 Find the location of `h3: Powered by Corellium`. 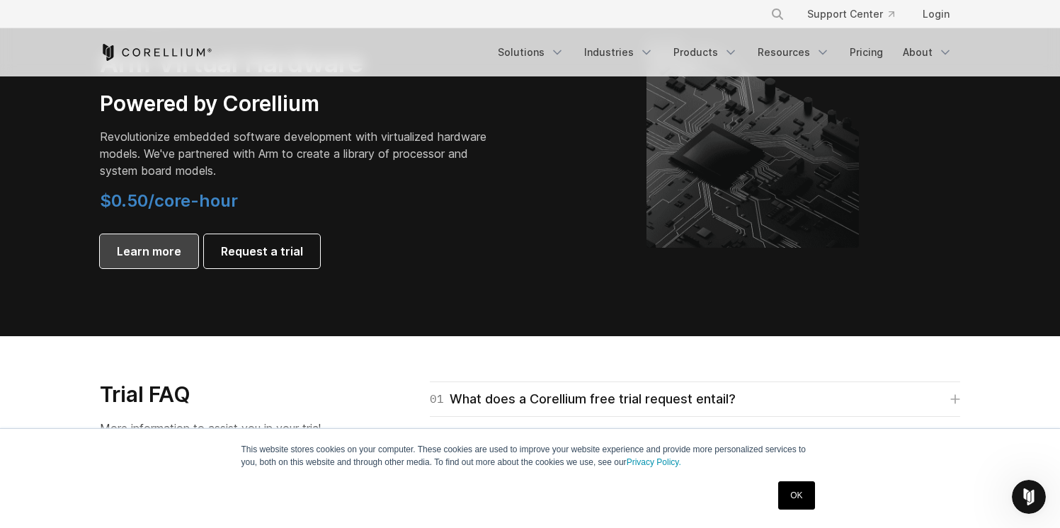

h3: Powered by Corellium is located at coordinates (298, 104).